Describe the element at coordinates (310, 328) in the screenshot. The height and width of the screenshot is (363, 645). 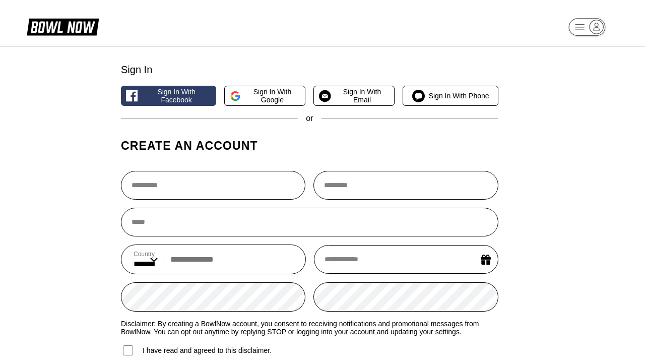
I see `label: Disclaimer: By creating a BowlNow account, you consent to receiving notifications and promotional...` at that location.